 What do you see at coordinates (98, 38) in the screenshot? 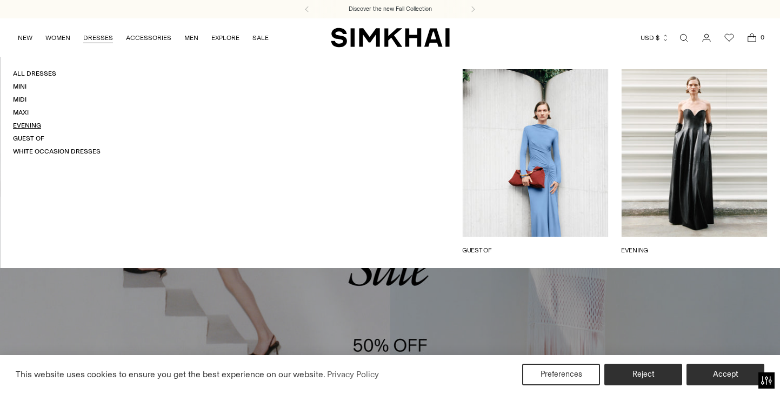
I see `a: DRESSES` at bounding box center [98, 38].